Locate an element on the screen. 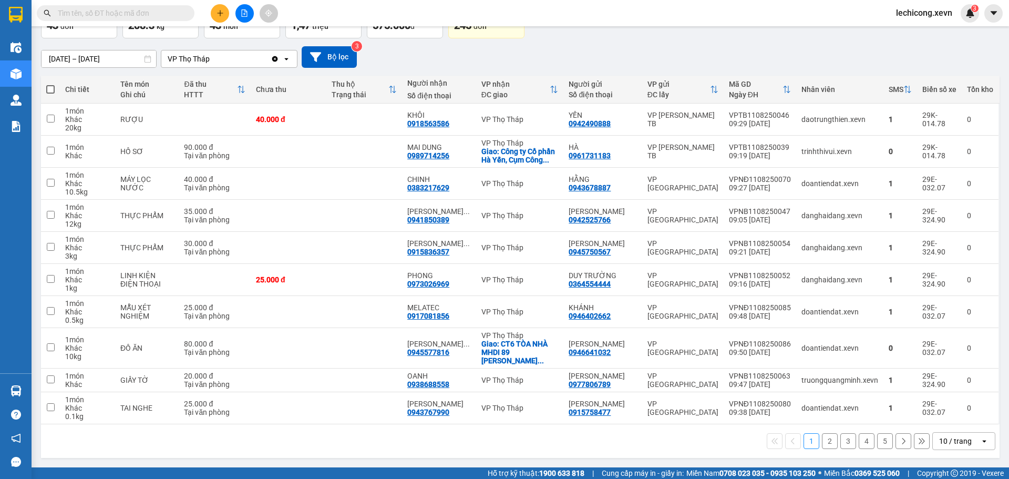 This screenshot has width=1009, height=479. div: Nhân viên is located at coordinates (840, 89).